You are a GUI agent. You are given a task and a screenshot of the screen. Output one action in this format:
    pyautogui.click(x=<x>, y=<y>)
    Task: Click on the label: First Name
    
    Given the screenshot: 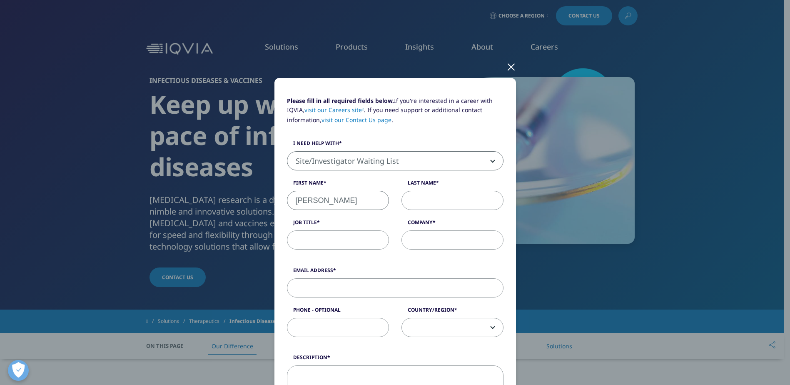 What is the action you would take?
    pyautogui.click(x=338, y=185)
    